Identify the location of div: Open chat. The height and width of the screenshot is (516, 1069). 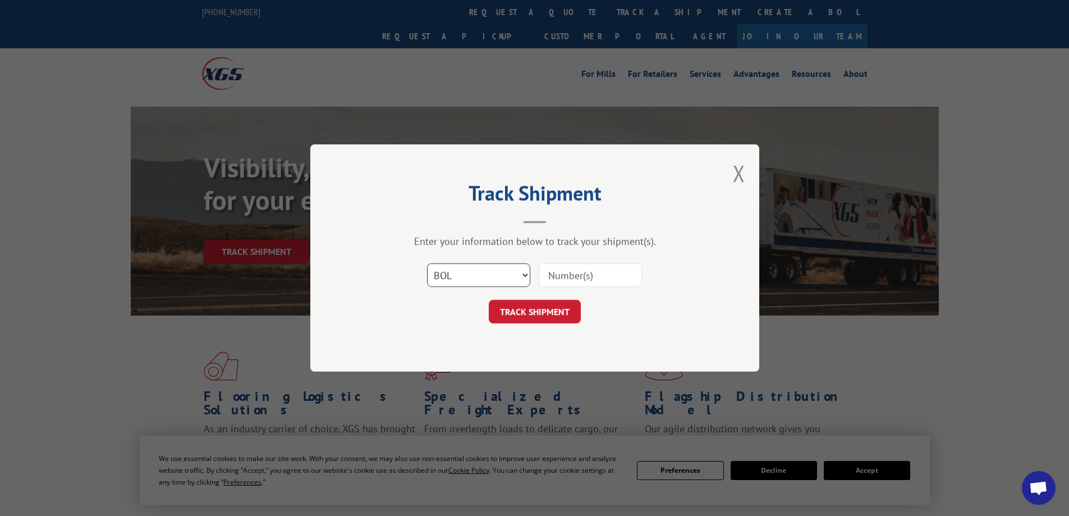
(1038, 487).